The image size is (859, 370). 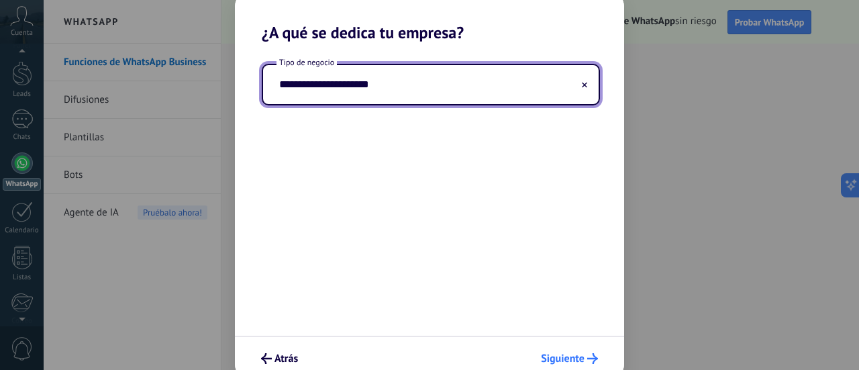 What do you see at coordinates (563, 358) in the screenshot?
I see `span: Siguiente` at bounding box center [563, 358].